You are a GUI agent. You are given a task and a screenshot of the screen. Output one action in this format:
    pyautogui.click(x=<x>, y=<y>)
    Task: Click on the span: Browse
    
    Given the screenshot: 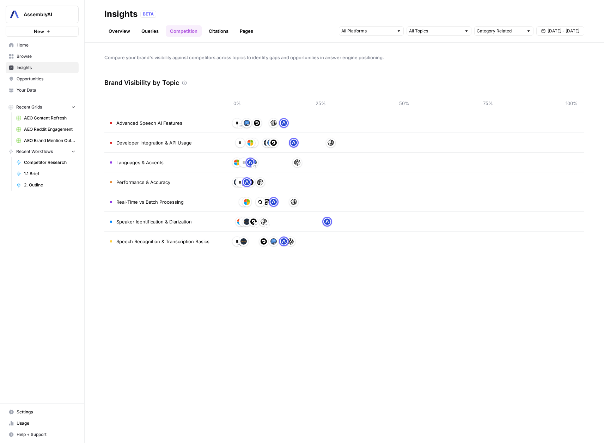 What is the action you would take?
    pyautogui.click(x=46, y=56)
    